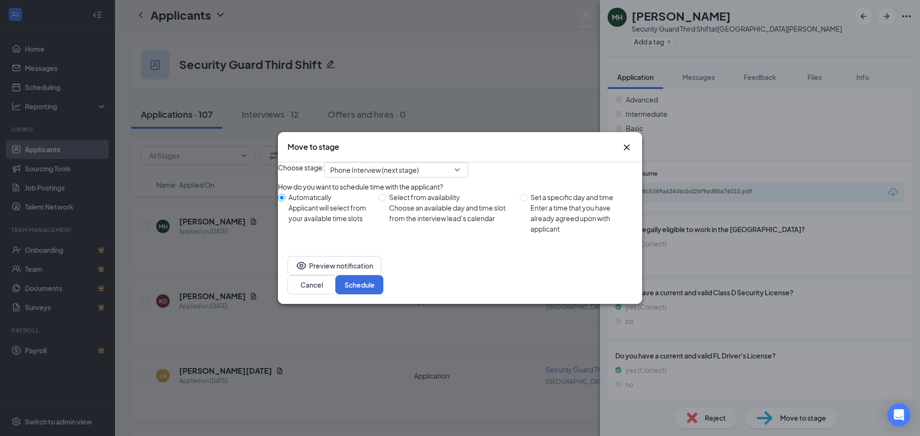 This screenshot has width=920, height=436. Describe the element at coordinates (374, 170) in the screenshot. I see `span: Phone Interview (next stage)` at that location.